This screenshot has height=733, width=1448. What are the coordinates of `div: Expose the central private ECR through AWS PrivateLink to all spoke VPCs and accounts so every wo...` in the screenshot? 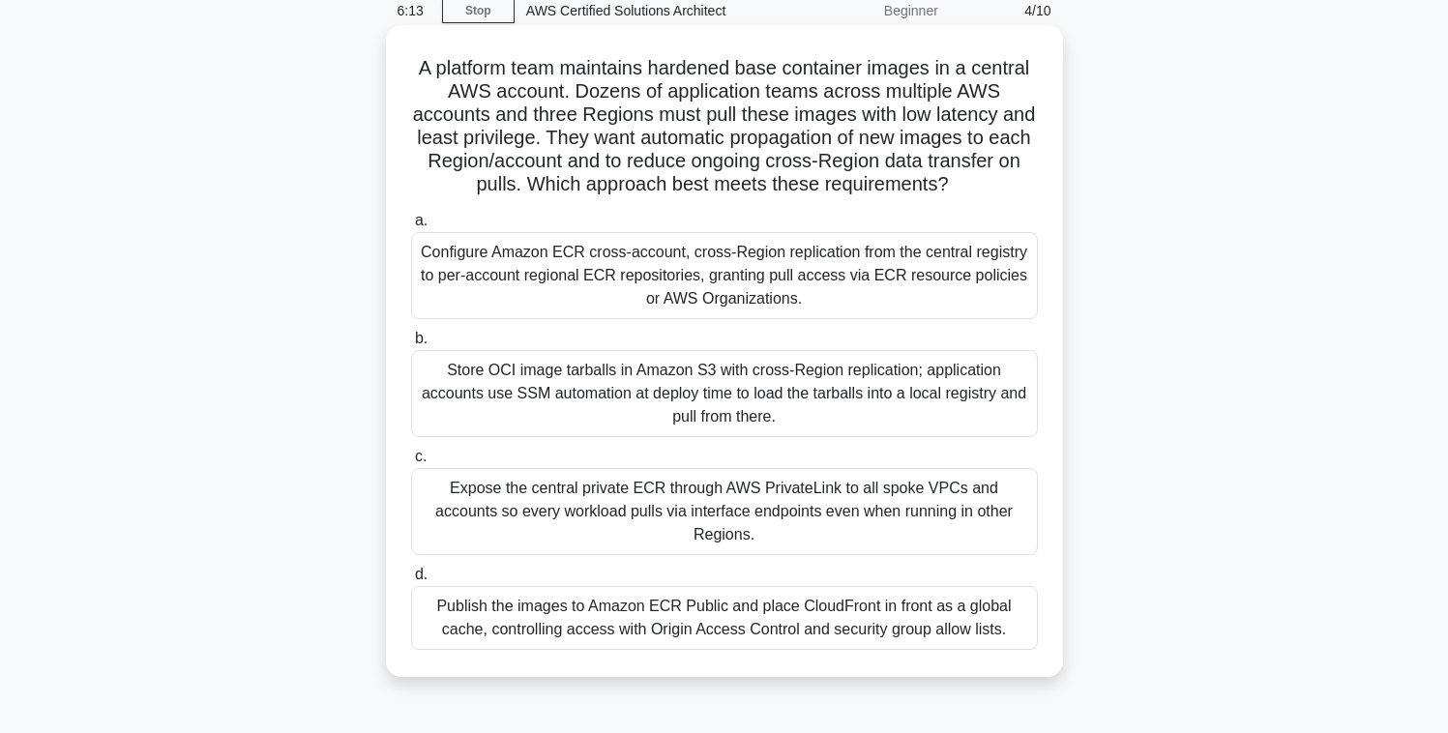 It's located at (725, 512).